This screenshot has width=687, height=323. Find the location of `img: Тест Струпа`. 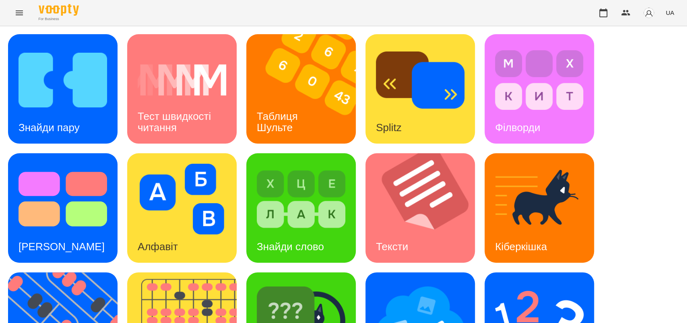

img: Тест Струпа is located at coordinates (63, 199).